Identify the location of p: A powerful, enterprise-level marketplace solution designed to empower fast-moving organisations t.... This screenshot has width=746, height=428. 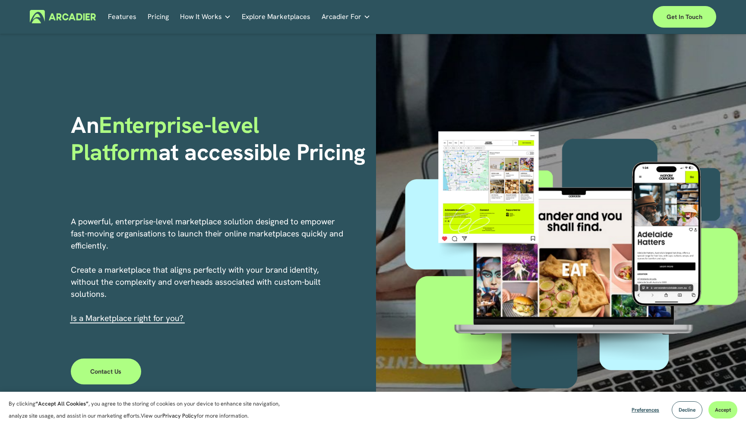
(208, 270).